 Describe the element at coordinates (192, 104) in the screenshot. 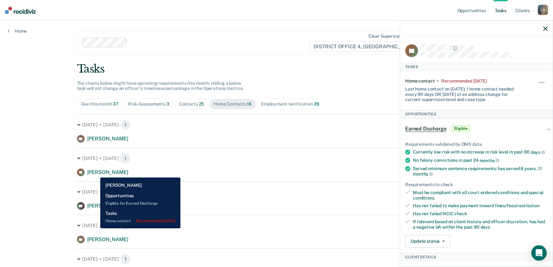

I see `div: Contacts` at that location.